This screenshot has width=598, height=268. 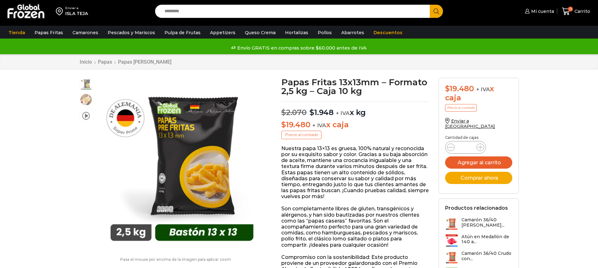 I want to click on span: Carrito, so click(x=582, y=11).